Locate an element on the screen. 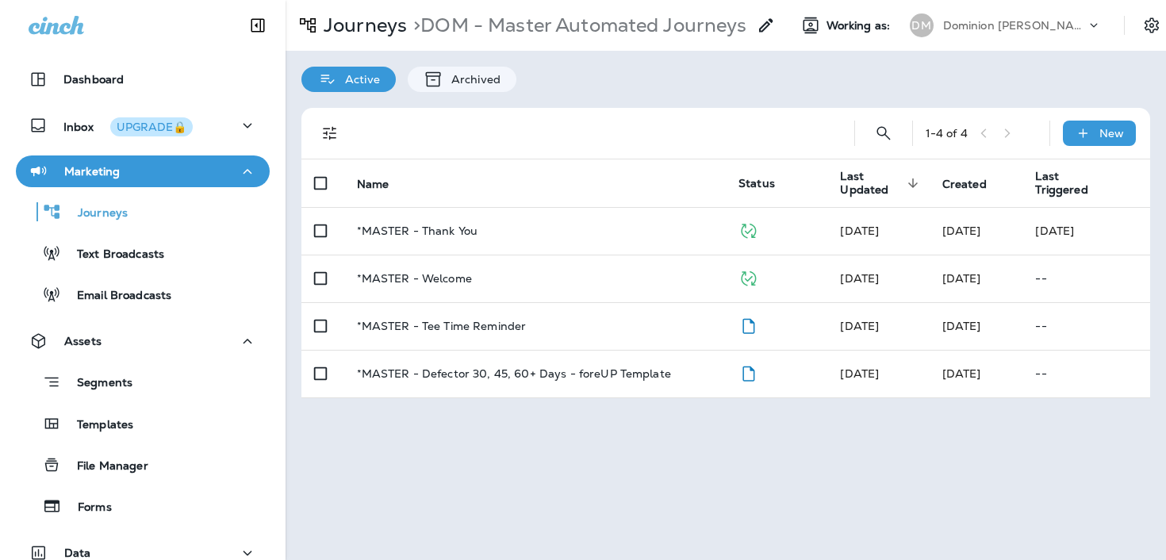  p: *MASTER - Welcome is located at coordinates (414, 278).